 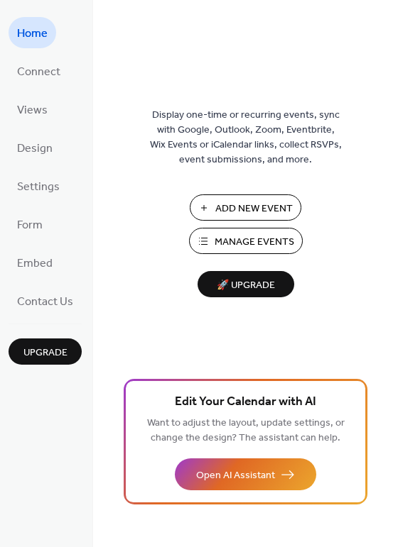 I want to click on a: Connect, so click(x=38, y=71).